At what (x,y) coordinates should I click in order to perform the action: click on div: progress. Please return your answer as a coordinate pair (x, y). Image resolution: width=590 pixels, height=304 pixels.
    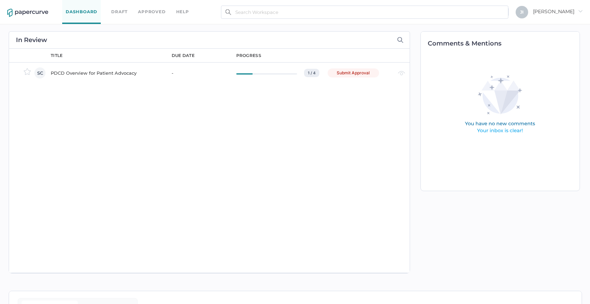
    Looking at the image, I should click on (249, 56).